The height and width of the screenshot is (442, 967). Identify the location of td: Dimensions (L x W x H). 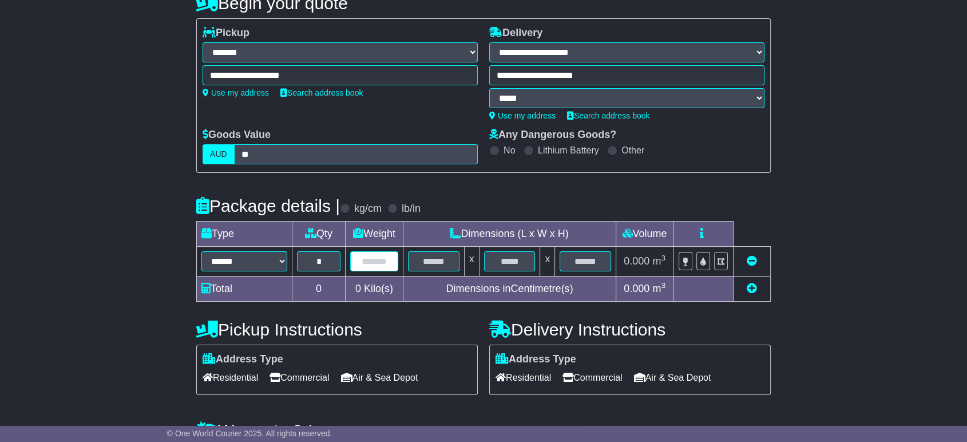
(509, 234).